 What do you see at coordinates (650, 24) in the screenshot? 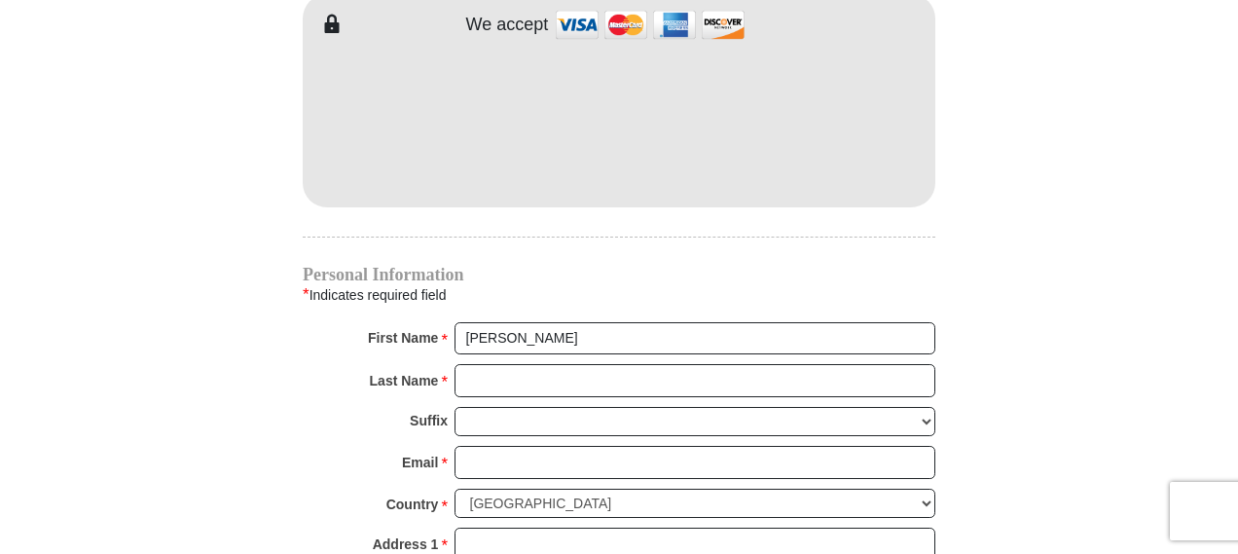
I see `img: credit cards accepted` at bounding box center [650, 24].